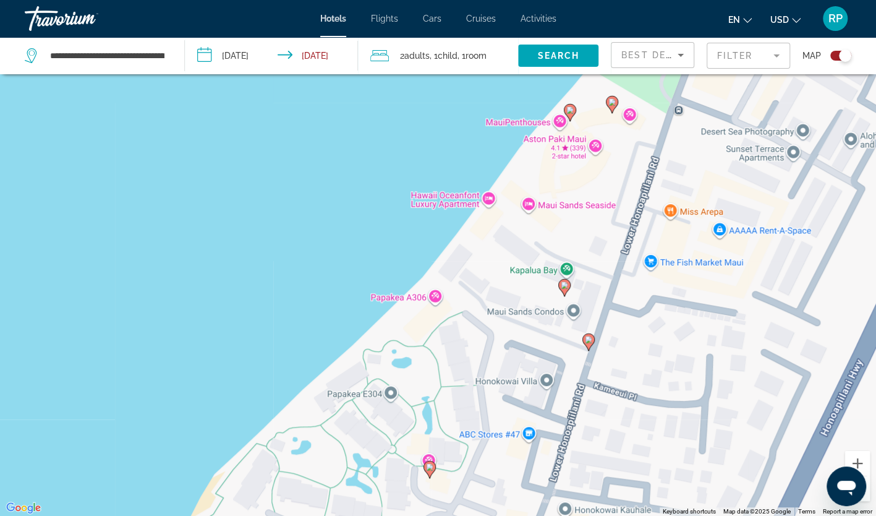 Image resolution: width=876 pixels, height=516 pixels. I want to click on span: Flights, so click(385, 19).